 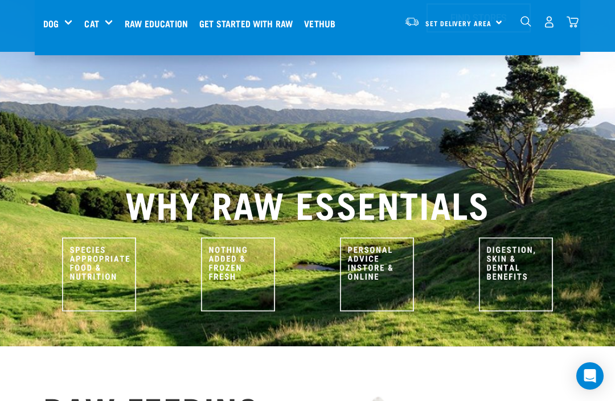 I want to click on a: Dog, so click(x=51, y=23).